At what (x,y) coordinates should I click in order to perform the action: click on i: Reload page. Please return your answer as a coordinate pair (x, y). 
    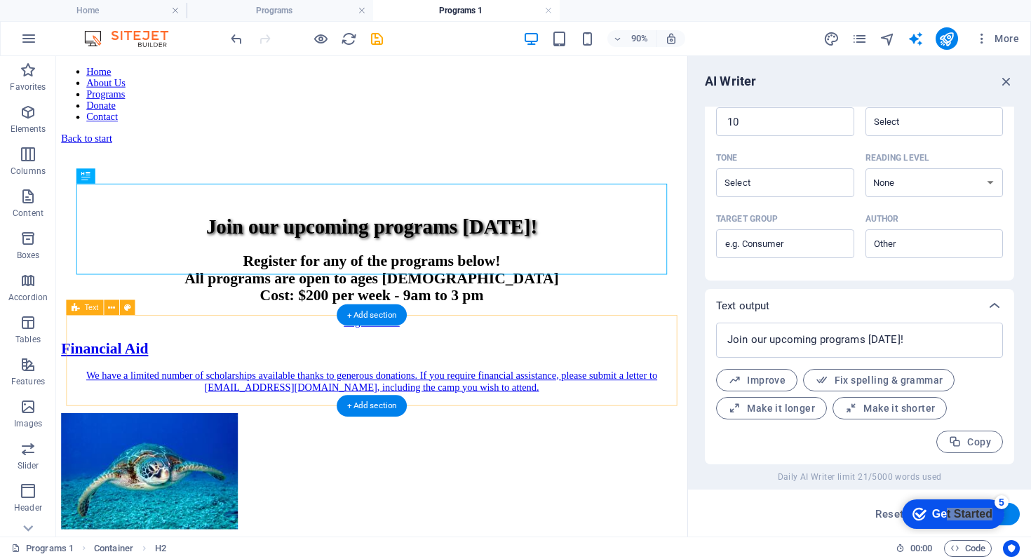
    Looking at the image, I should click on (349, 39).